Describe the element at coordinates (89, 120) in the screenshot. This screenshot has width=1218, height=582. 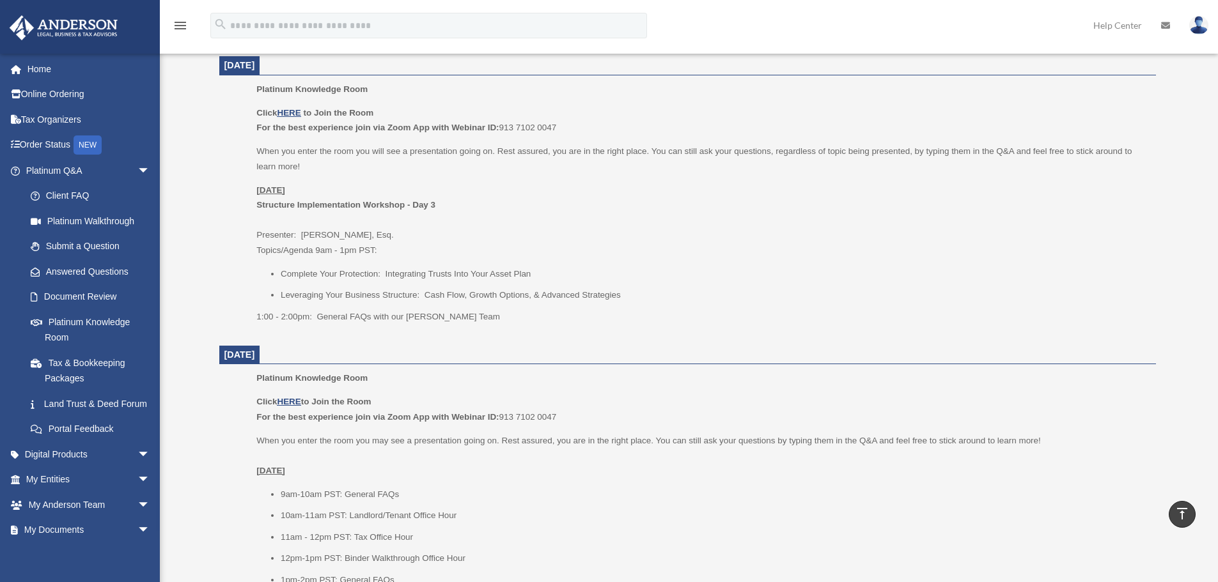
I see `a: Tax Organizers` at that location.